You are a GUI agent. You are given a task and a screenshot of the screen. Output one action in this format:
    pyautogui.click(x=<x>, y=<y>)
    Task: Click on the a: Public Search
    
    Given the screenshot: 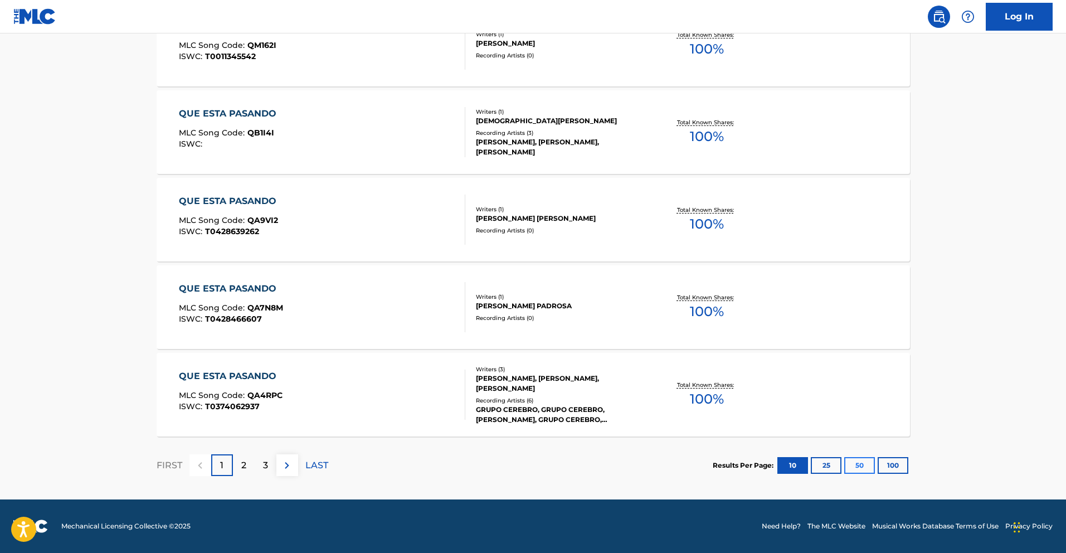 What is the action you would take?
    pyautogui.click(x=939, y=17)
    